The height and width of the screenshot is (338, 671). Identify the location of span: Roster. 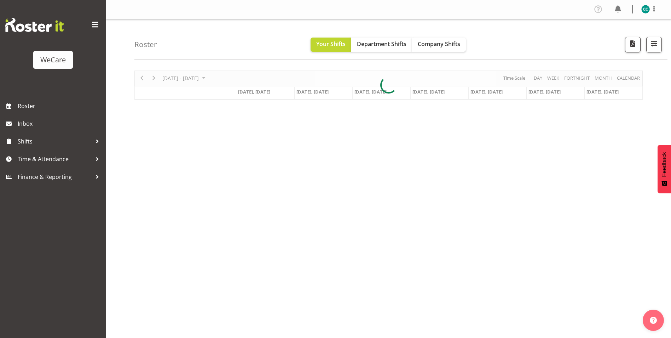
(60, 106).